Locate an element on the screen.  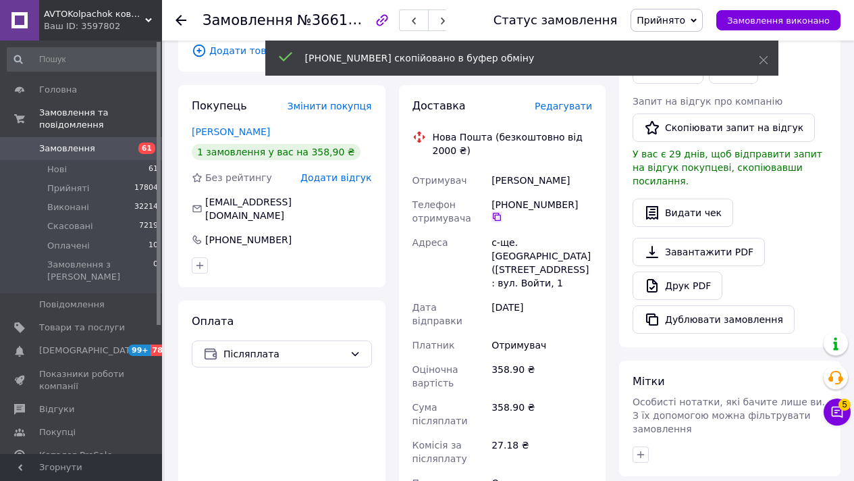
span: Запит на відгук про компанію is located at coordinates (708, 101).